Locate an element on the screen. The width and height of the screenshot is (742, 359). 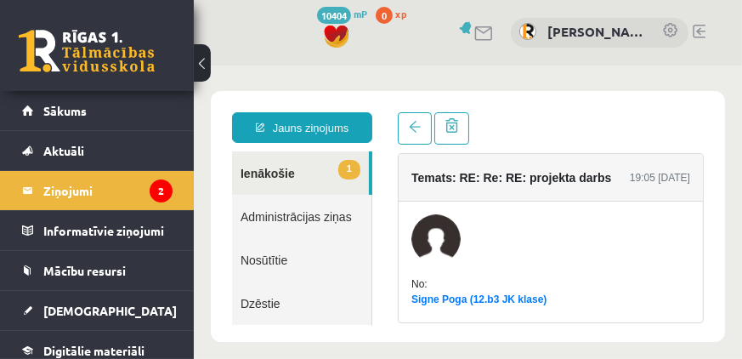
a: Nosūtītie is located at coordinates (108, 194).